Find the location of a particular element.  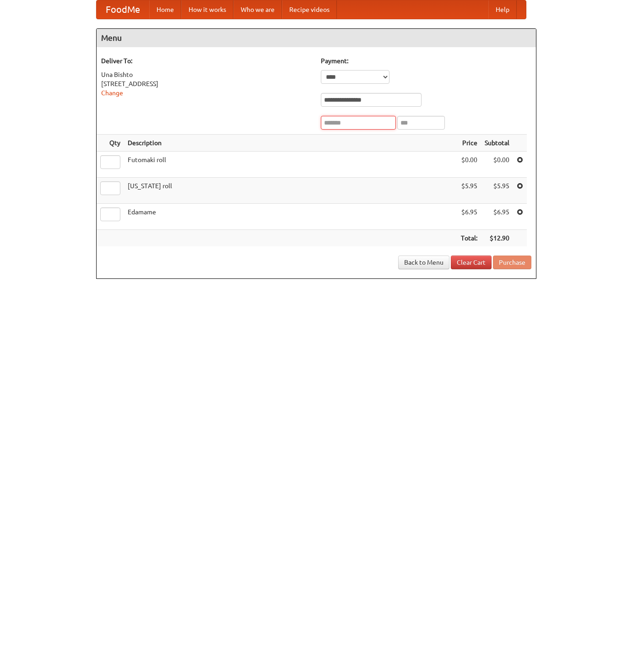

th: Description is located at coordinates (291, 143).